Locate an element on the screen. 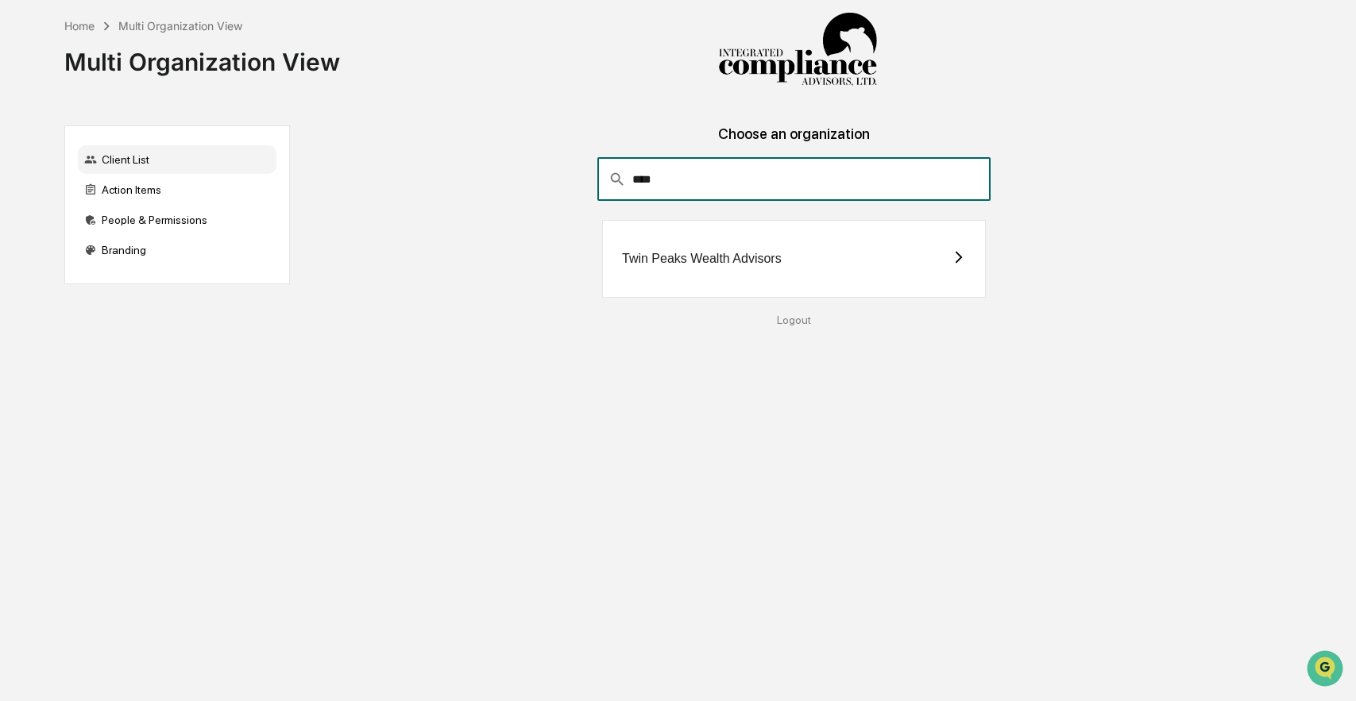  img: 1746055101610-c473b297-6a78-478c-a979-82029cc54cd1 is located at coordinates (30, 136).